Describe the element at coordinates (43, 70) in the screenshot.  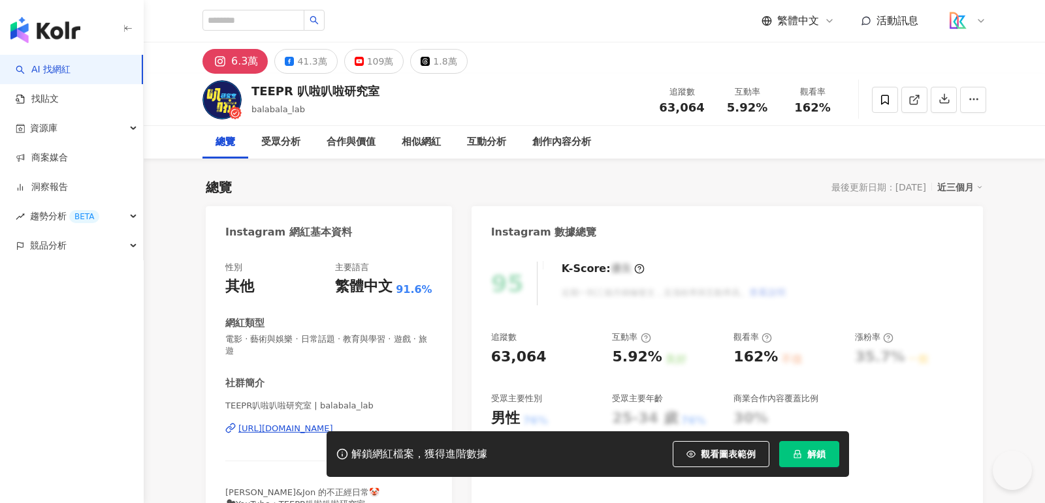
I see `a: searchAI 找網紅` at that location.